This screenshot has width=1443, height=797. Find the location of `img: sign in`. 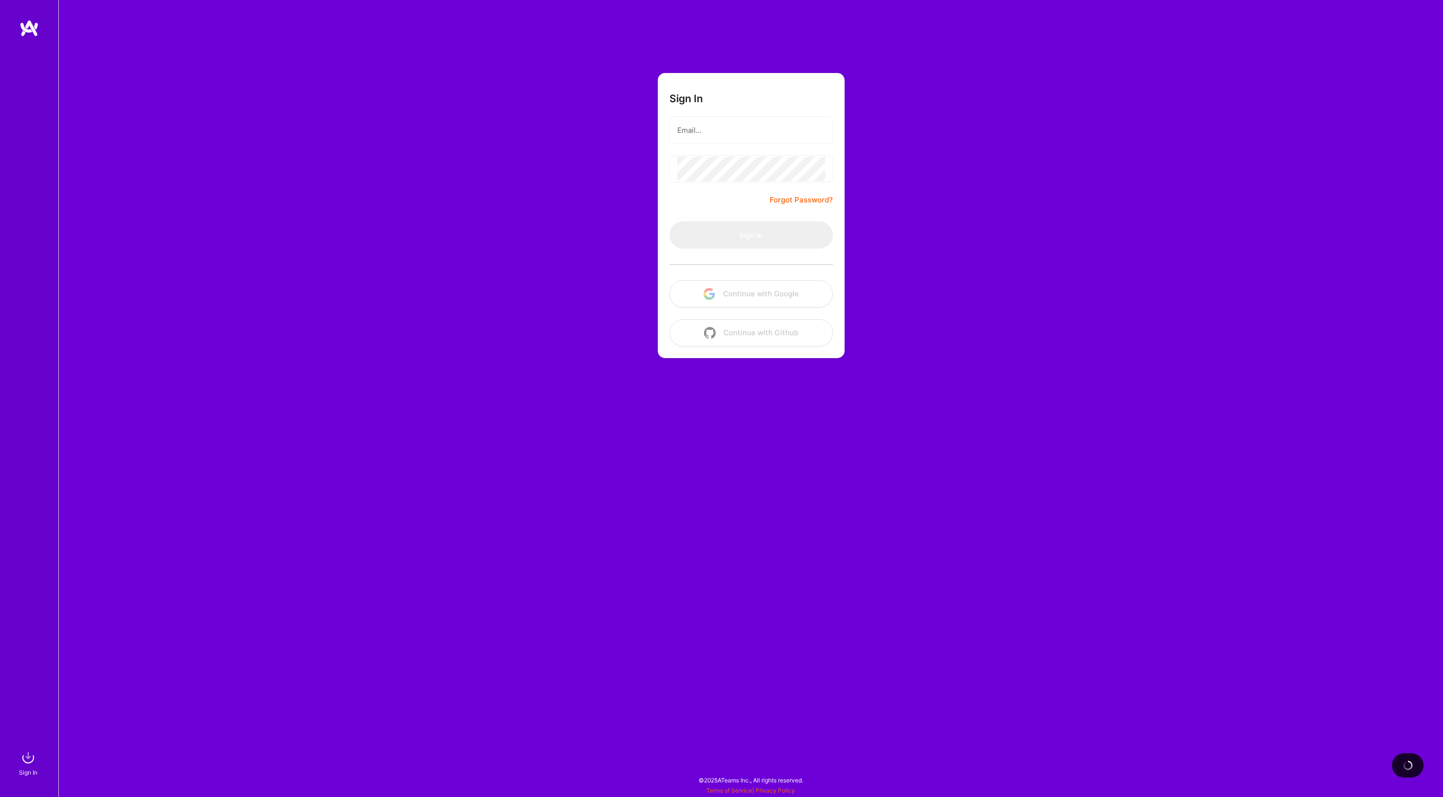

img: sign in is located at coordinates (28, 757).